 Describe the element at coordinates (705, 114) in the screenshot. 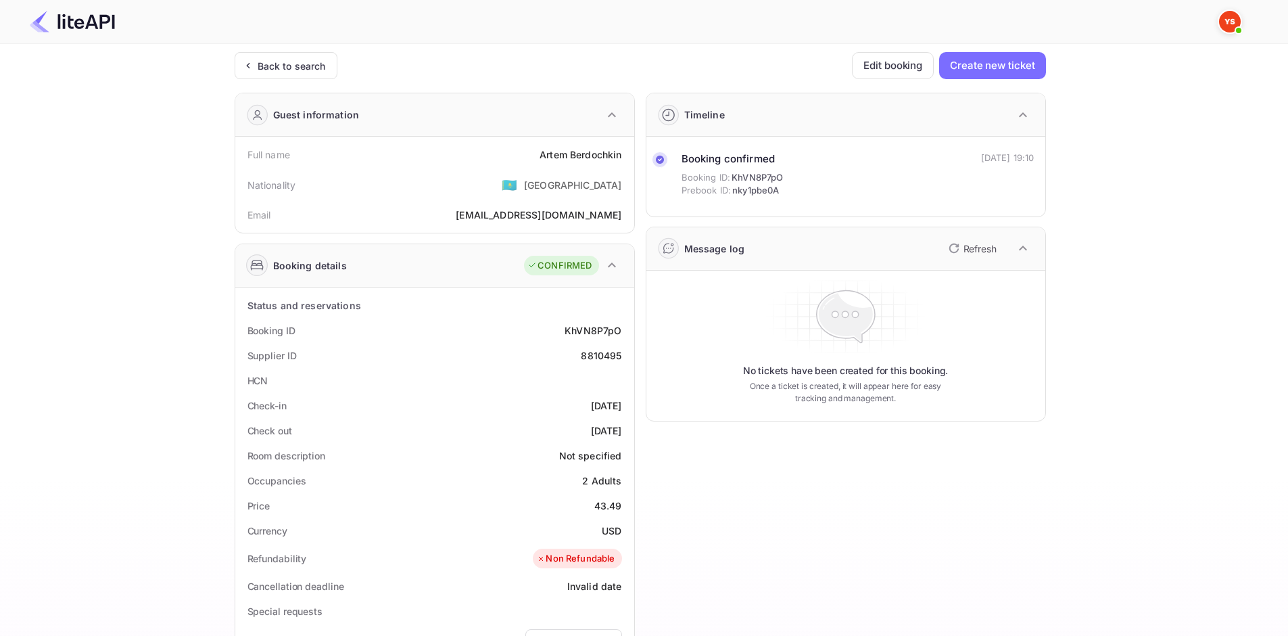

I see `div: Timeline` at that location.